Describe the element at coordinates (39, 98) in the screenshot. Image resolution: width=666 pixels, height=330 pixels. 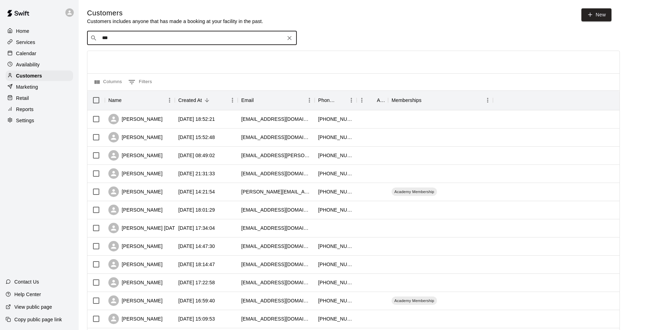
I see `a: Retail` at that location.